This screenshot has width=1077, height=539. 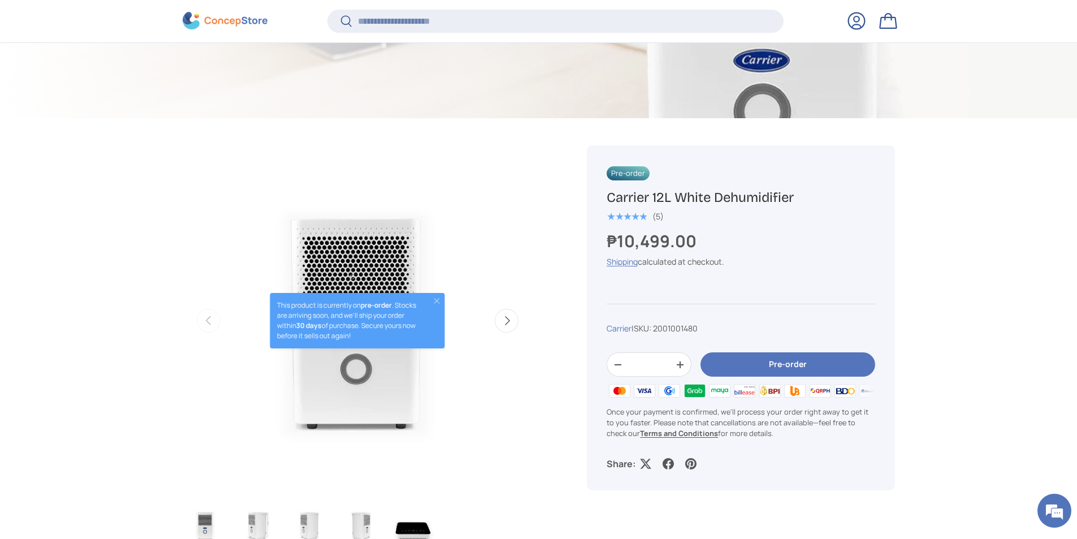 What do you see at coordinates (740, 423) in the screenshot?
I see `p: Once your payment is confirmed, we'll process your order right away to get it to you faster. Plea...` at bounding box center [740, 423].